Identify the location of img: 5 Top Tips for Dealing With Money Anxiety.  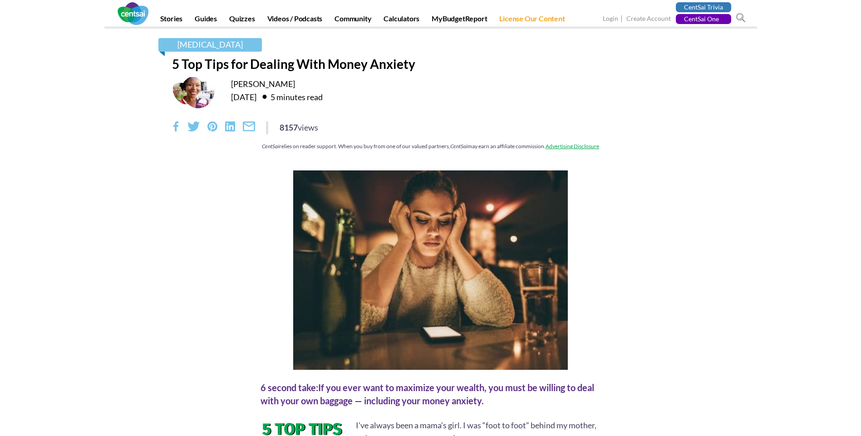
(430, 270).